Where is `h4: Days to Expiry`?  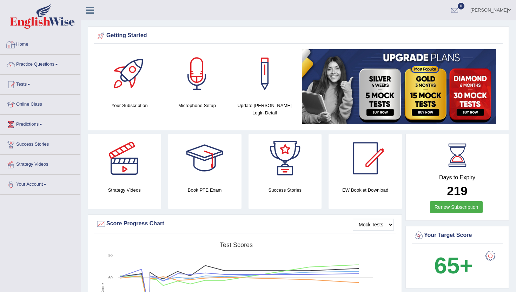
h4: Days to Expiry is located at coordinates (457, 178).